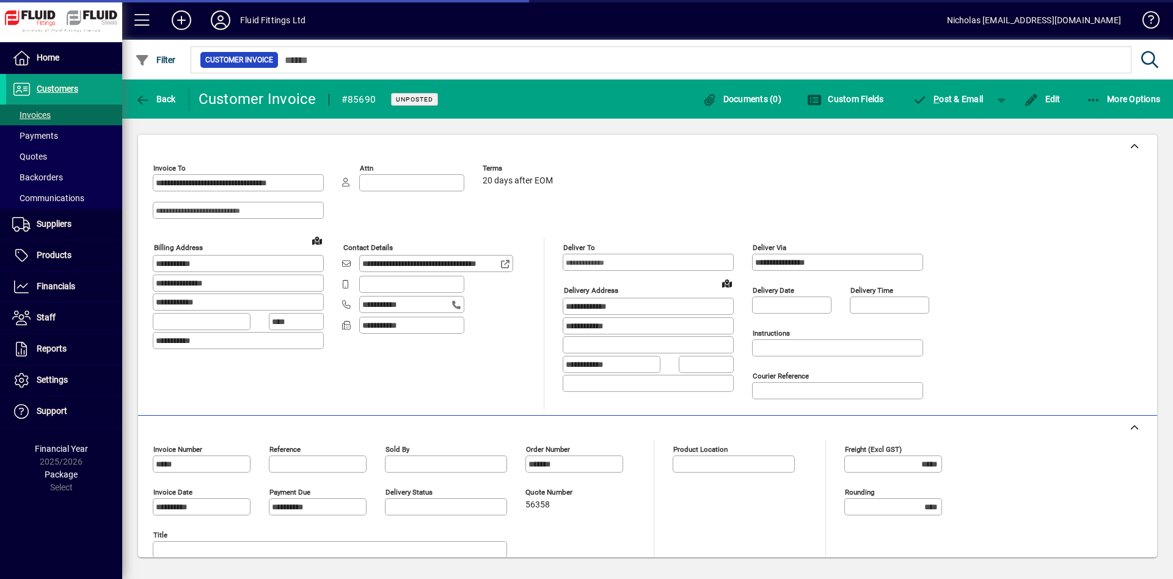  Describe the element at coordinates (64, 318) in the screenshot. I see `a: Staff` at that location.